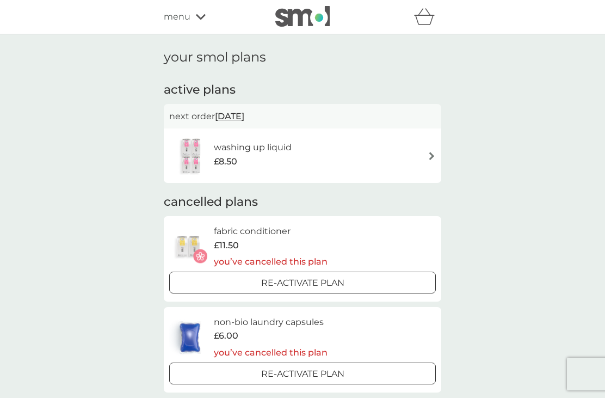  I want to click on p: next order, so click(303, 117).